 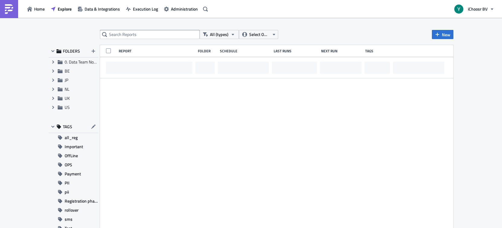 What do you see at coordinates (99, 9) in the screenshot?
I see `a: Data & Integrations` at bounding box center [99, 9].